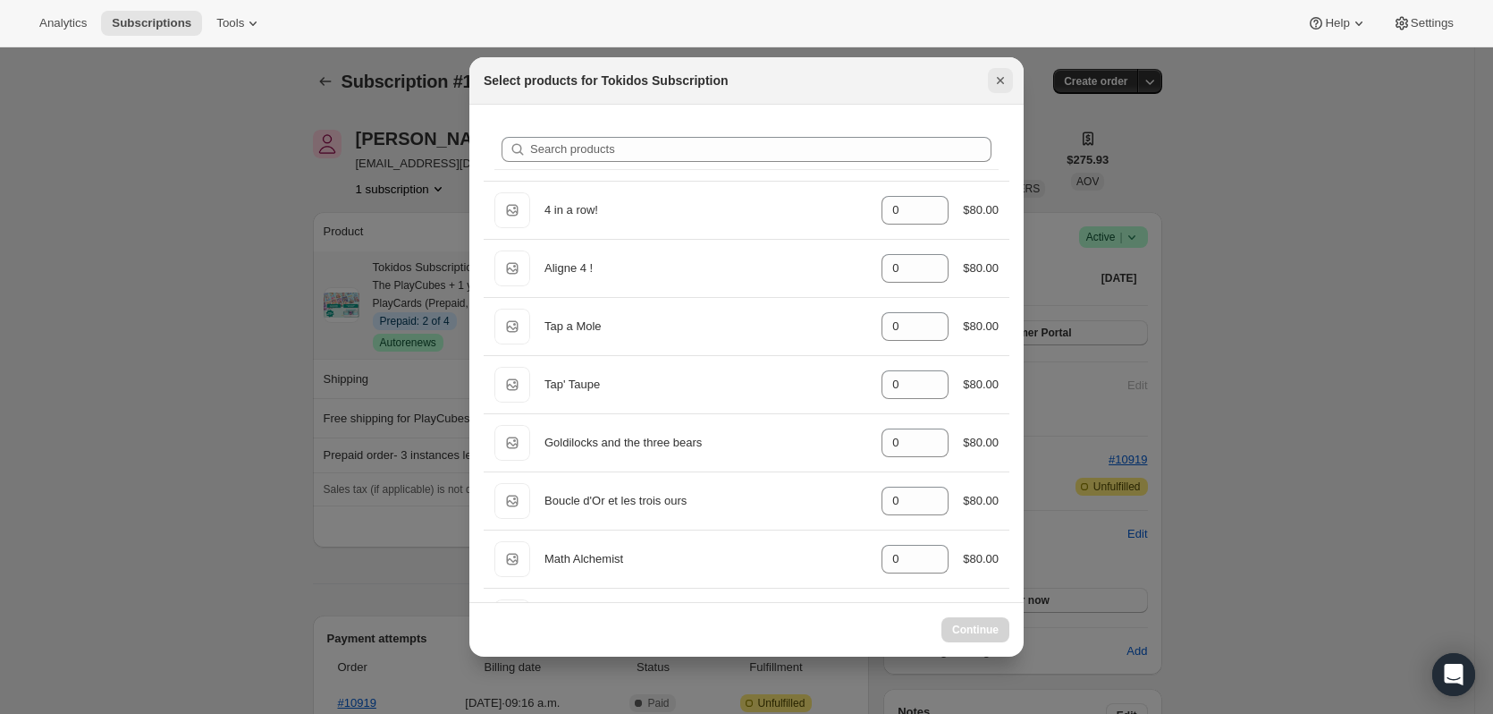 The width and height of the screenshot is (1493, 714). Describe the element at coordinates (705, 268) in the screenshot. I see `div: Aligne 4 !` at that location.